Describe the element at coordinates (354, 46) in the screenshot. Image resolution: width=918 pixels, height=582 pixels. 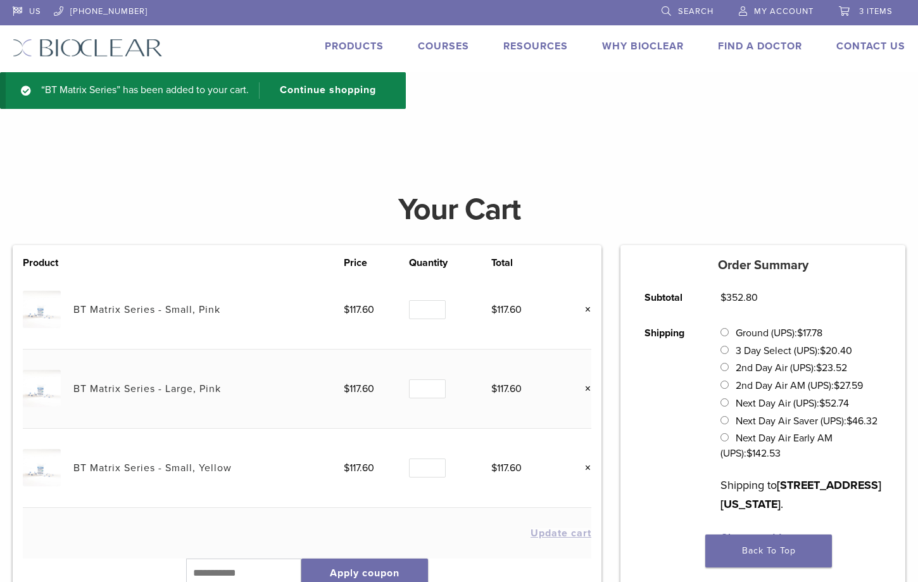
I see `a: Products` at that location.